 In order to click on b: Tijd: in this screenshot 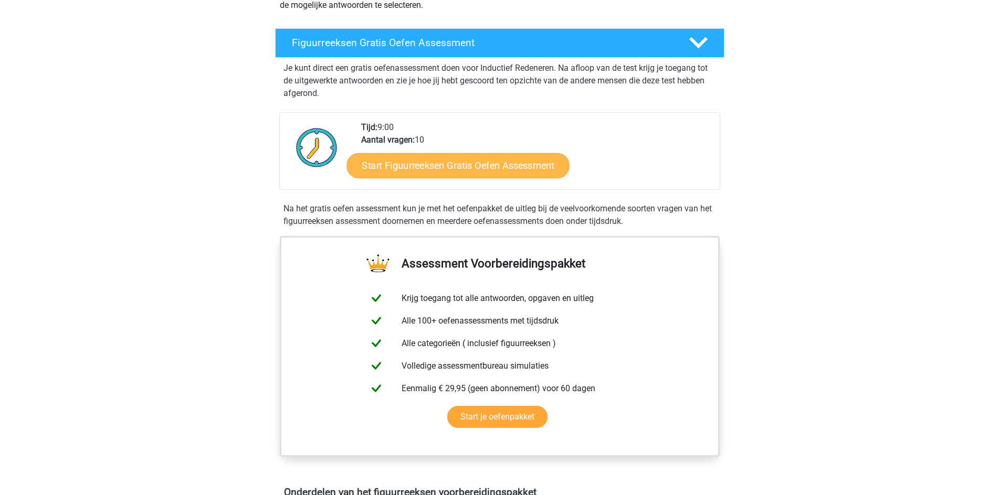, I will do `click(369, 127)`.